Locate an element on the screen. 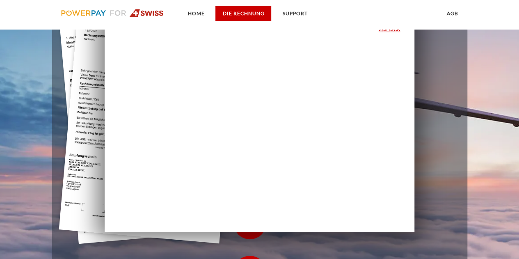  a: Hilfe-Center is located at coordinates (340, 223).